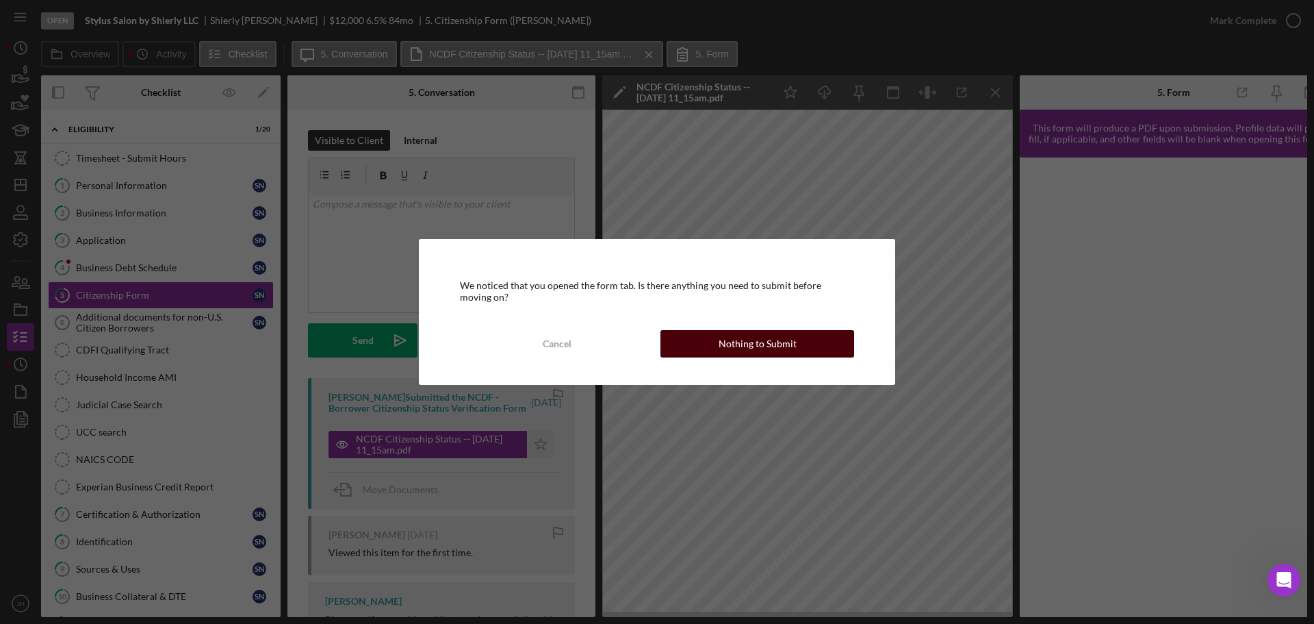  Describe the element at coordinates (757, 344) in the screenshot. I see `button: Nothing to Submit` at that location.